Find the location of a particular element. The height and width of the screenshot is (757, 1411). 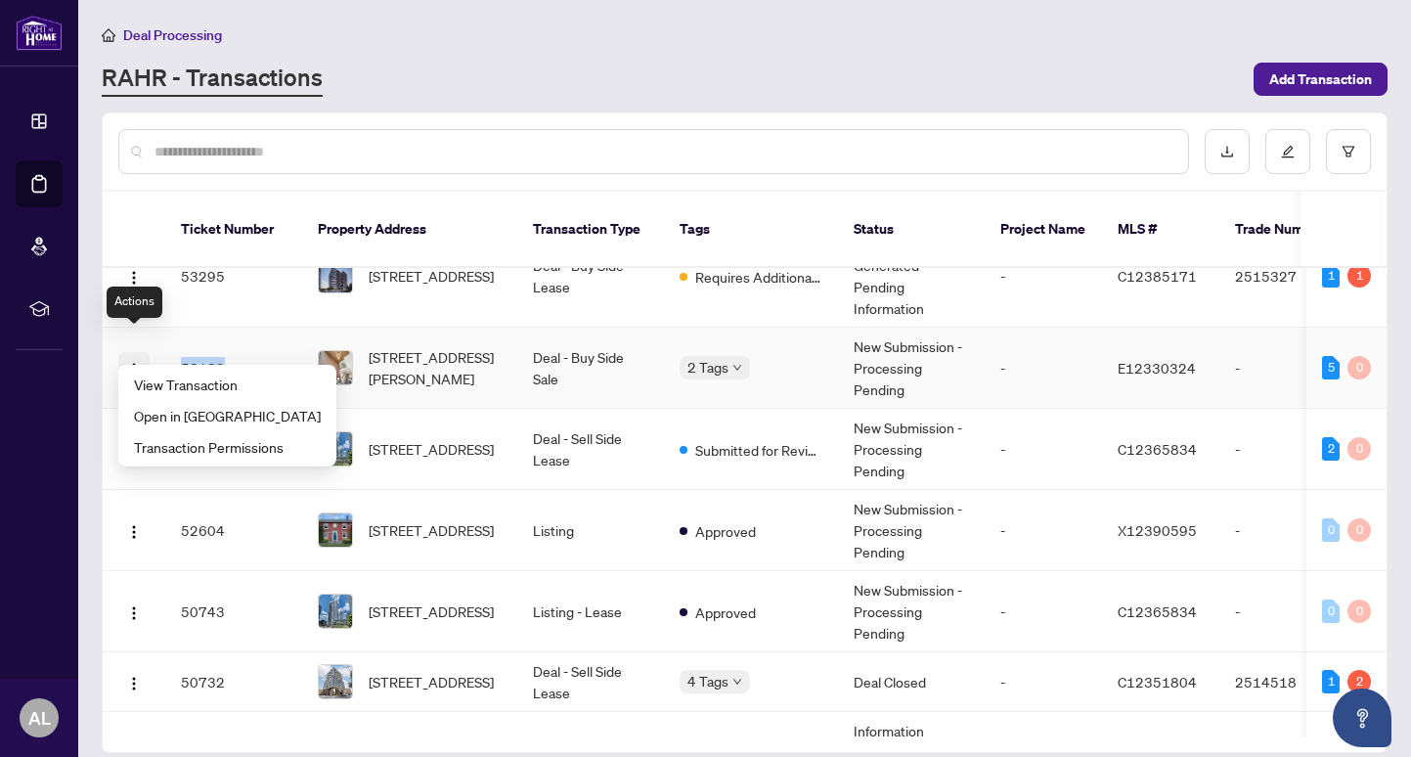

th: Tags is located at coordinates (751, 230).